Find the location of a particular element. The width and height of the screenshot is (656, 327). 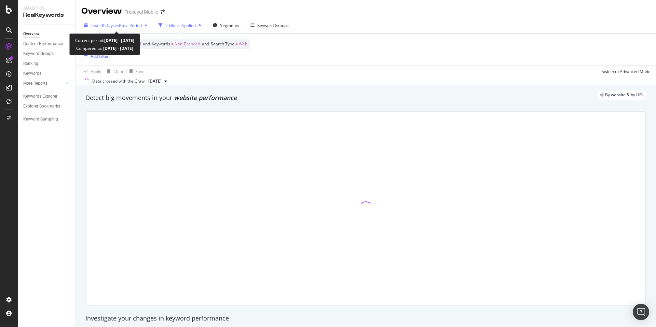

div: Ranking is located at coordinates (31, 64).